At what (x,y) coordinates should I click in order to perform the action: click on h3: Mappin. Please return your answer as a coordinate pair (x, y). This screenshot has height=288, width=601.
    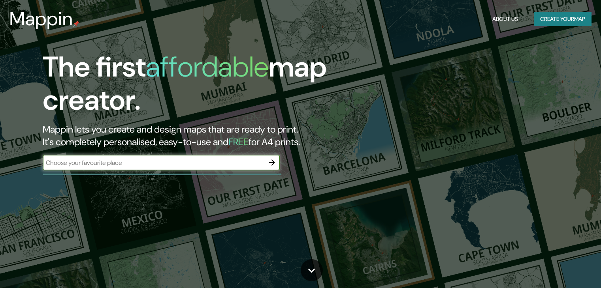
    Looking at the image, I should click on (41, 19).